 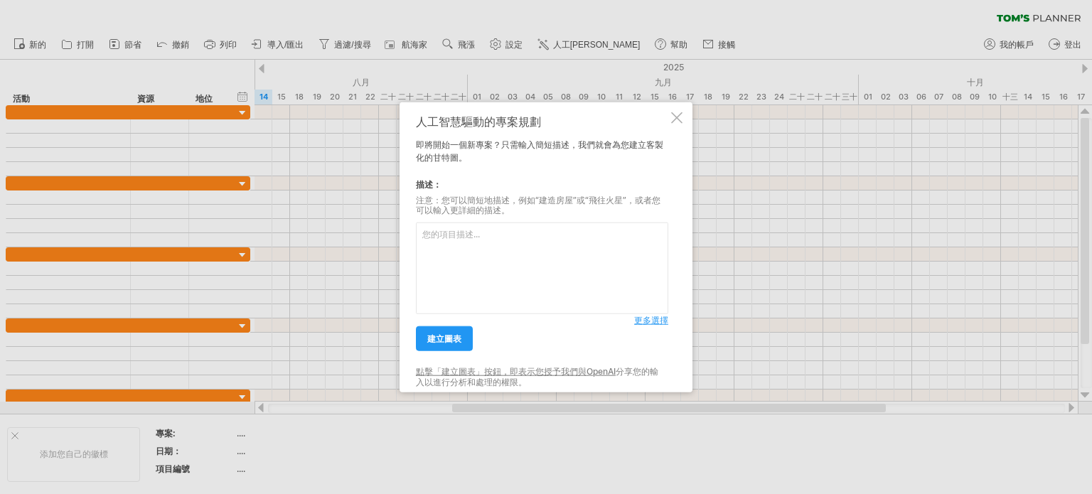 I want to click on font: 分享您的輸入, so click(x=537, y=376).